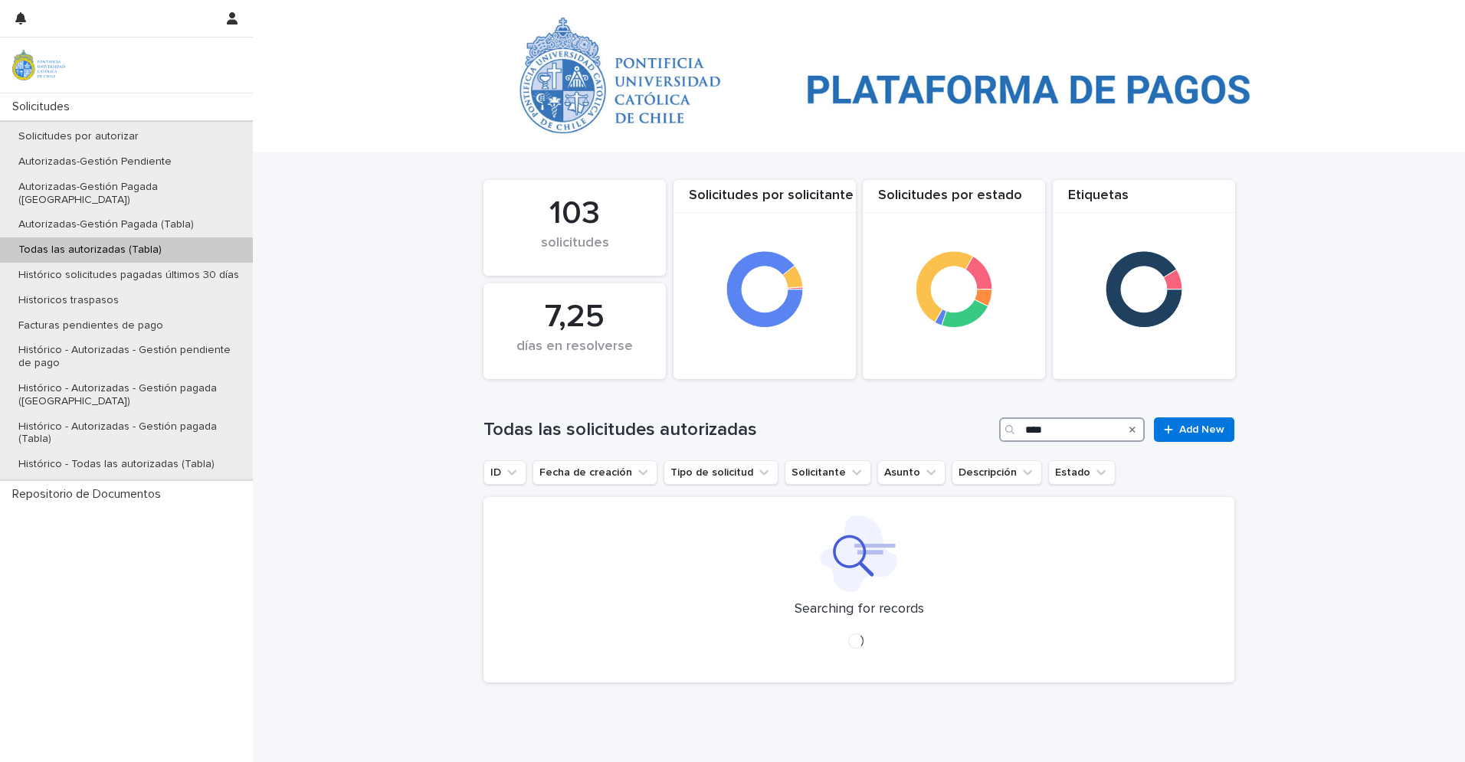 This screenshot has height=762, width=1465. What do you see at coordinates (721, 473) in the screenshot?
I see `button: Tipo de solicitud` at bounding box center [721, 473].